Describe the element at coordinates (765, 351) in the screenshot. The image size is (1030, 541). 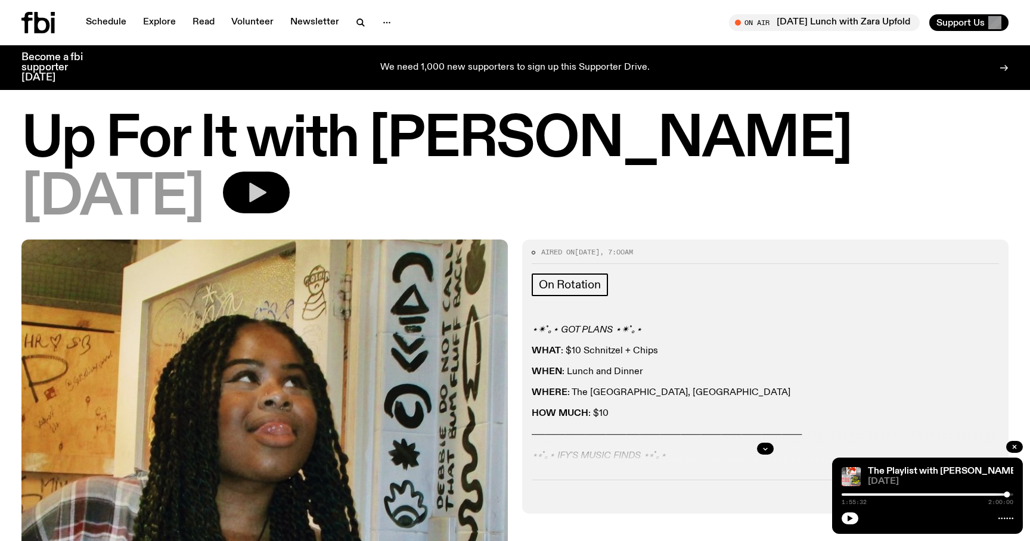
I see `p: : $10 Schnitzel + Chips` at that location.